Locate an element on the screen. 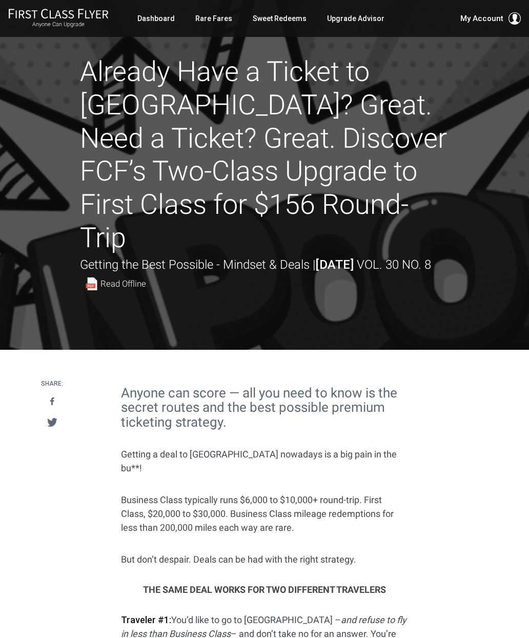 The height and width of the screenshot is (638, 529). span: My Account is located at coordinates (482, 18).